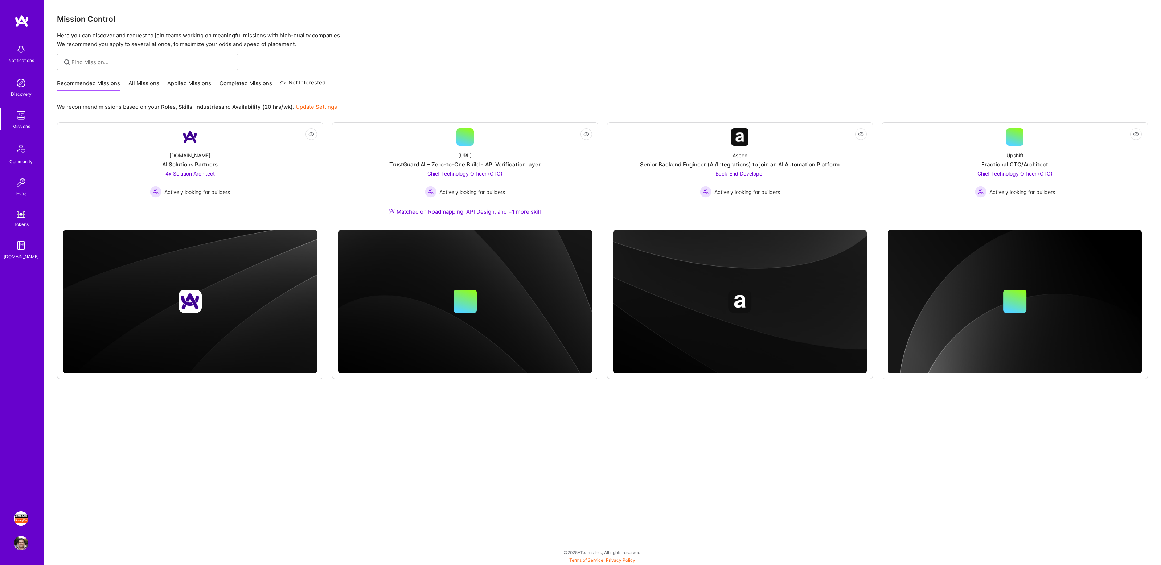  What do you see at coordinates (586, 560) in the screenshot?
I see `a: Terms of Service` at bounding box center [586, 560].